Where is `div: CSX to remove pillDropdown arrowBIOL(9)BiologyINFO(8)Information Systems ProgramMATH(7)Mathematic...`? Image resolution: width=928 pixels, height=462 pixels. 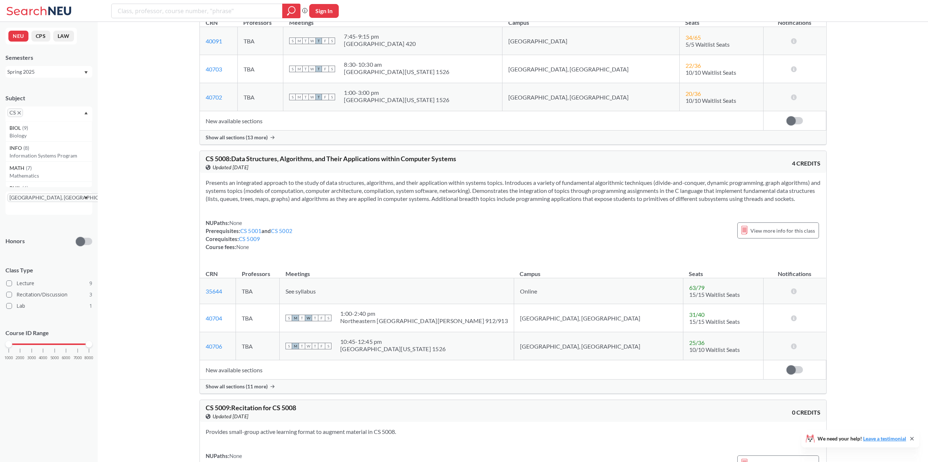 div: CSX to remove pillDropdown arrowBIOL(9)BiologyINFO(8)Information Systems ProgramMATH(7)Mathematic... is located at coordinates (49, 114).